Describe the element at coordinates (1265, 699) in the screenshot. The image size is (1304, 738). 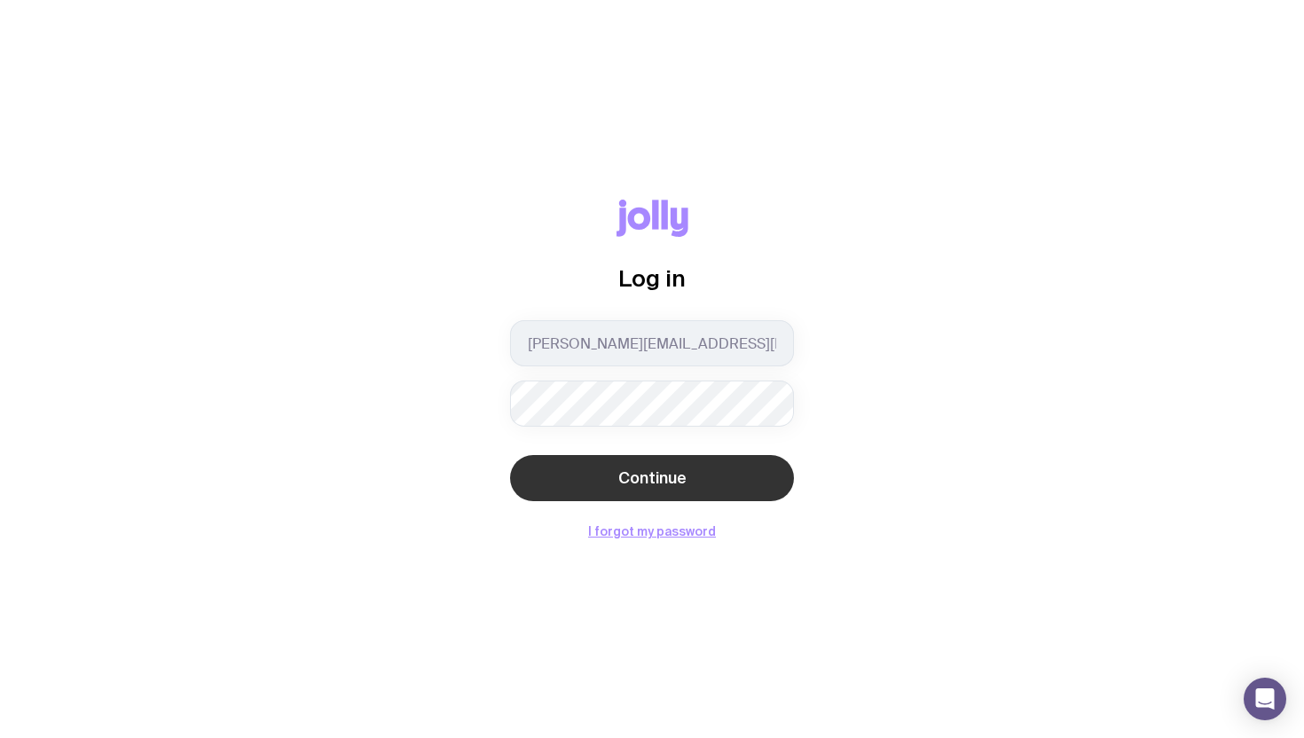
I see `div: Open Intercom Messenger` at that location.